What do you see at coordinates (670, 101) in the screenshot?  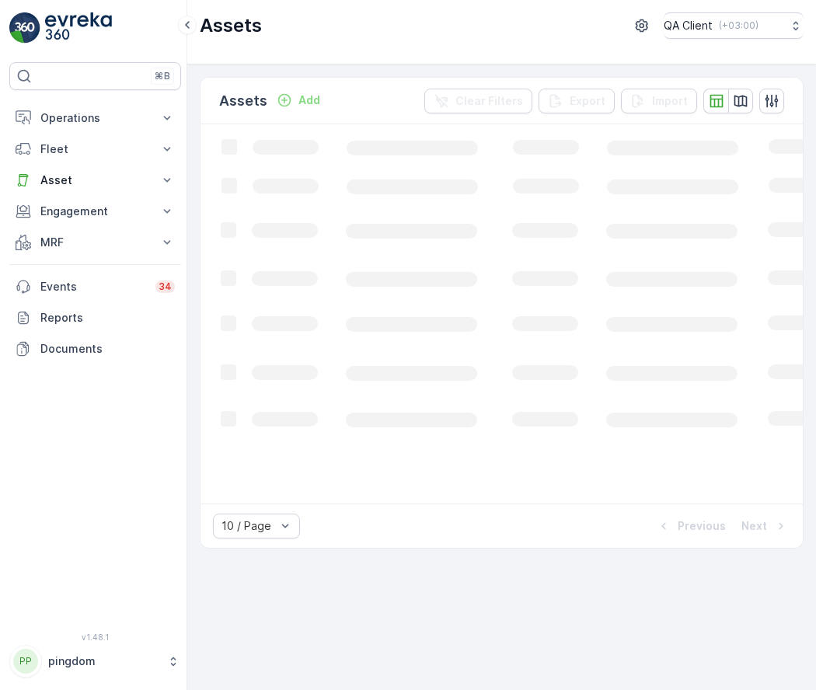 I see `p: Import` at bounding box center [670, 101].